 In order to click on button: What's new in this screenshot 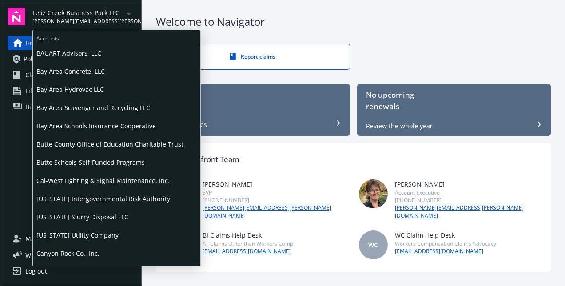, I will do `click(40, 255)`.